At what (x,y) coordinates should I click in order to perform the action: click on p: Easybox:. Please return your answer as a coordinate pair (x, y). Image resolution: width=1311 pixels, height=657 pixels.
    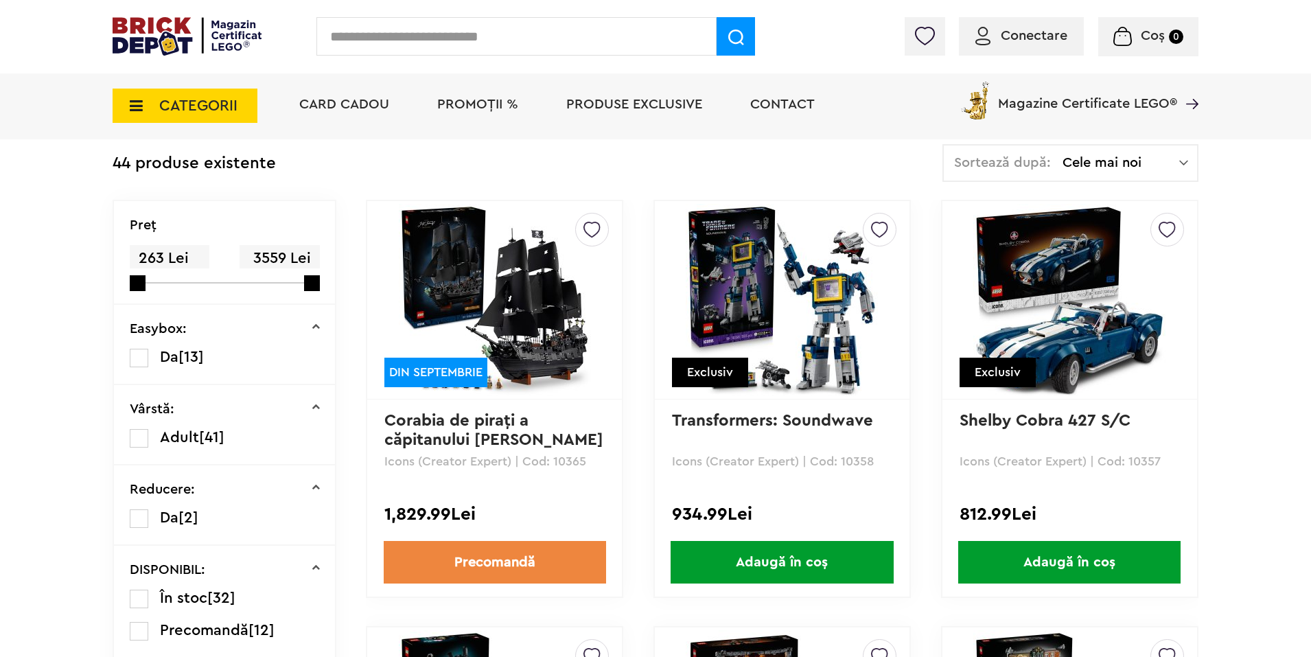
    Looking at the image, I should click on (158, 329).